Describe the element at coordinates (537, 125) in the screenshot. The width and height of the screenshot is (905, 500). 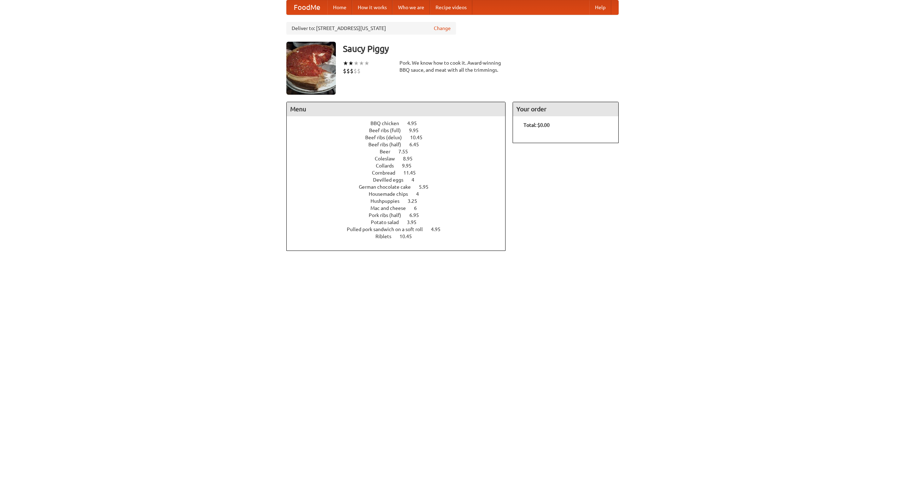
I see `b: Total: $0.00` at that location.